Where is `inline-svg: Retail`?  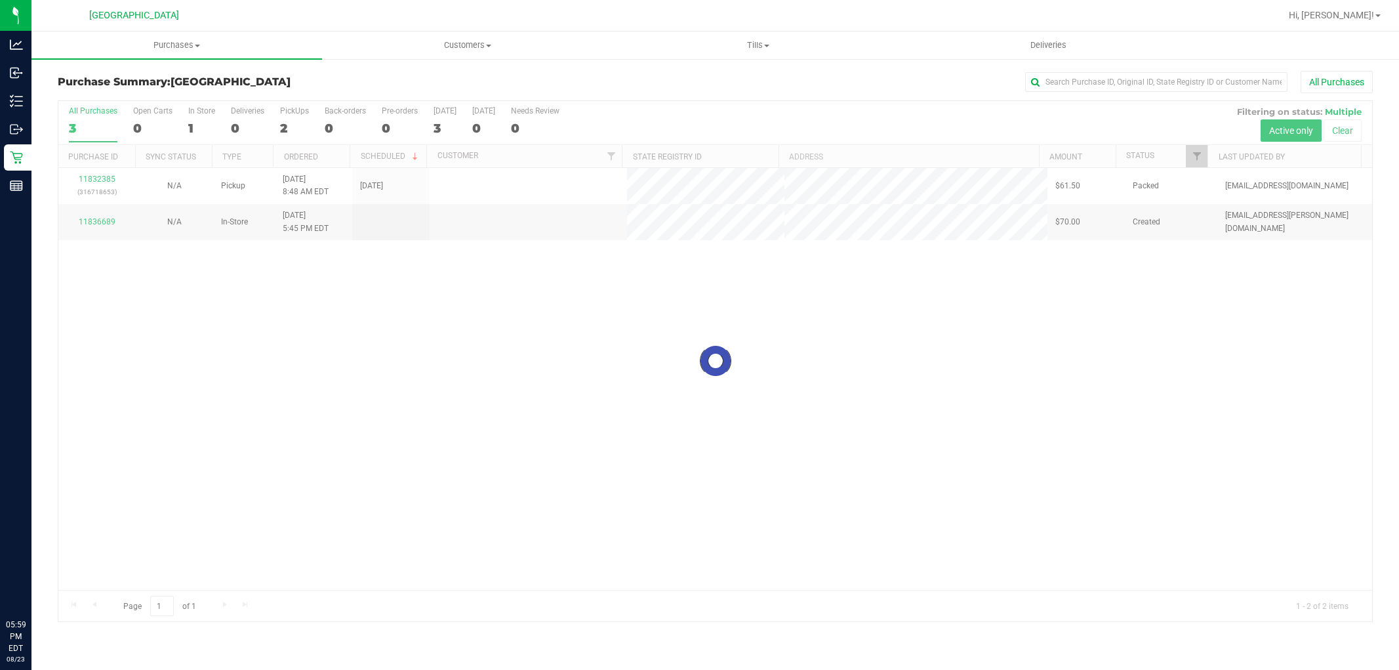 inline-svg: Retail is located at coordinates (16, 157).